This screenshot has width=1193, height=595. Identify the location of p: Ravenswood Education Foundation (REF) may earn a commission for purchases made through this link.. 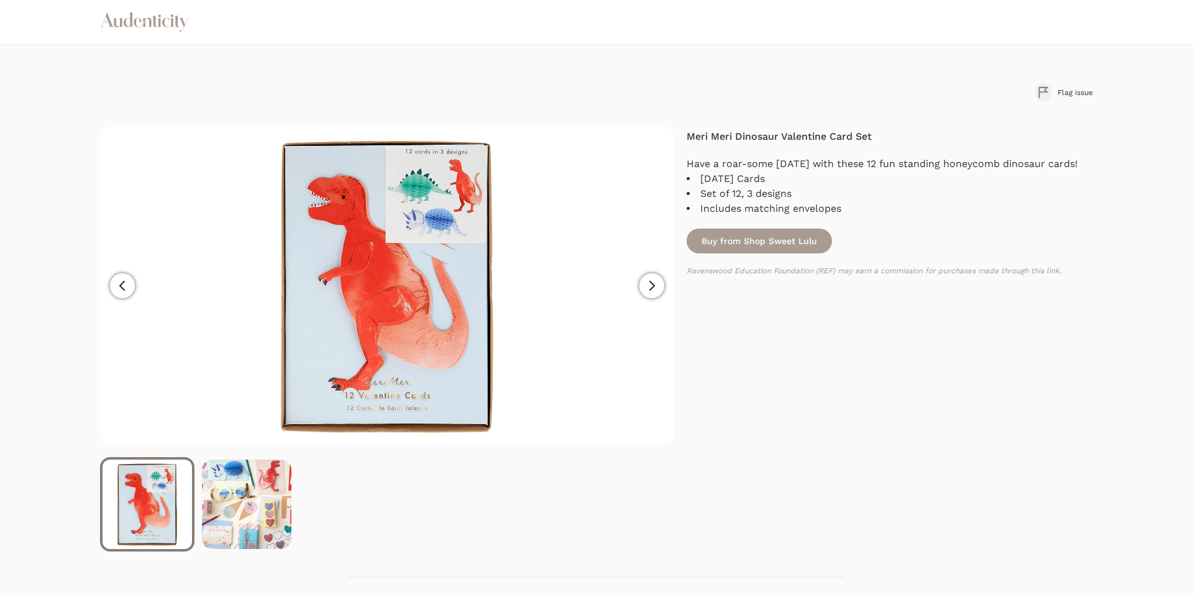
(890, 271).